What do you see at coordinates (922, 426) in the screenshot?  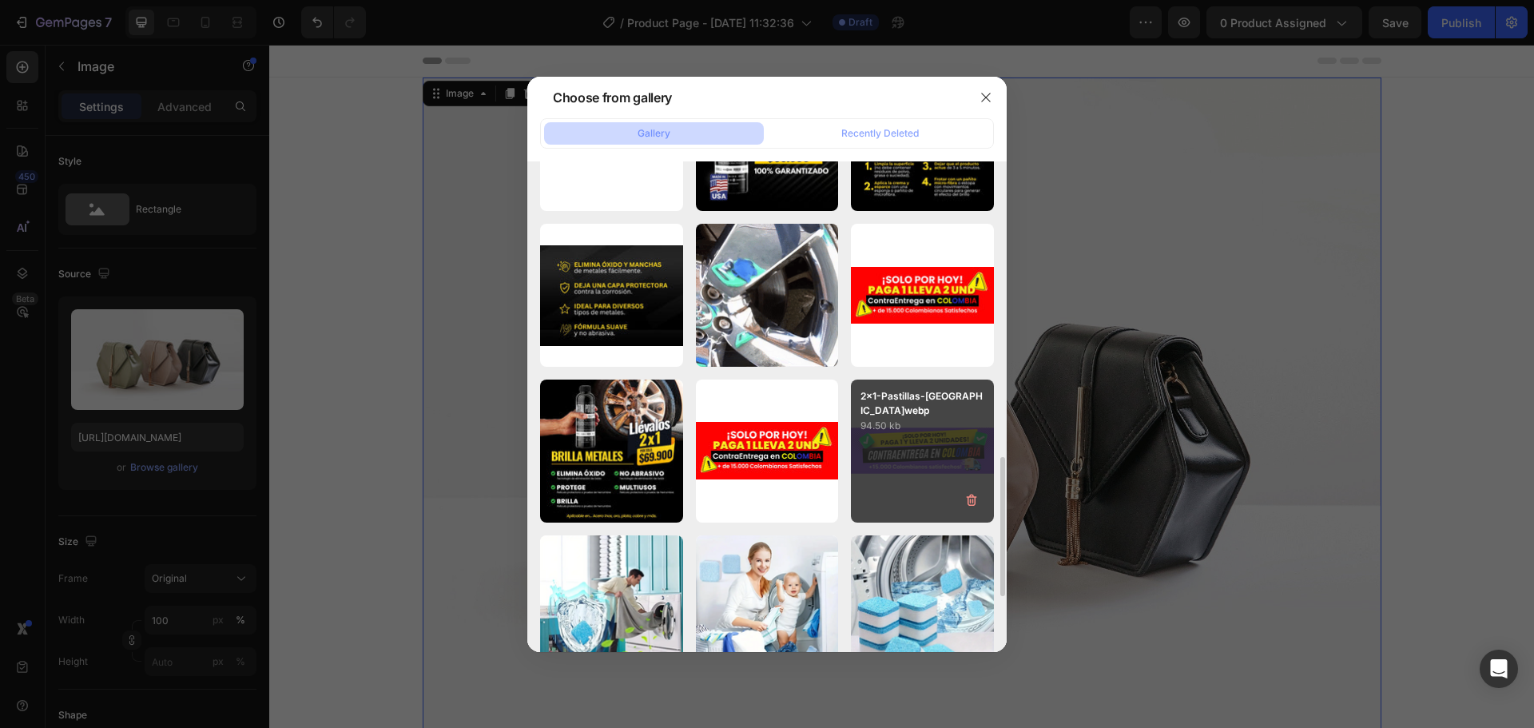 I see `p: 94.50 kb` at bounding box center [922, 426].